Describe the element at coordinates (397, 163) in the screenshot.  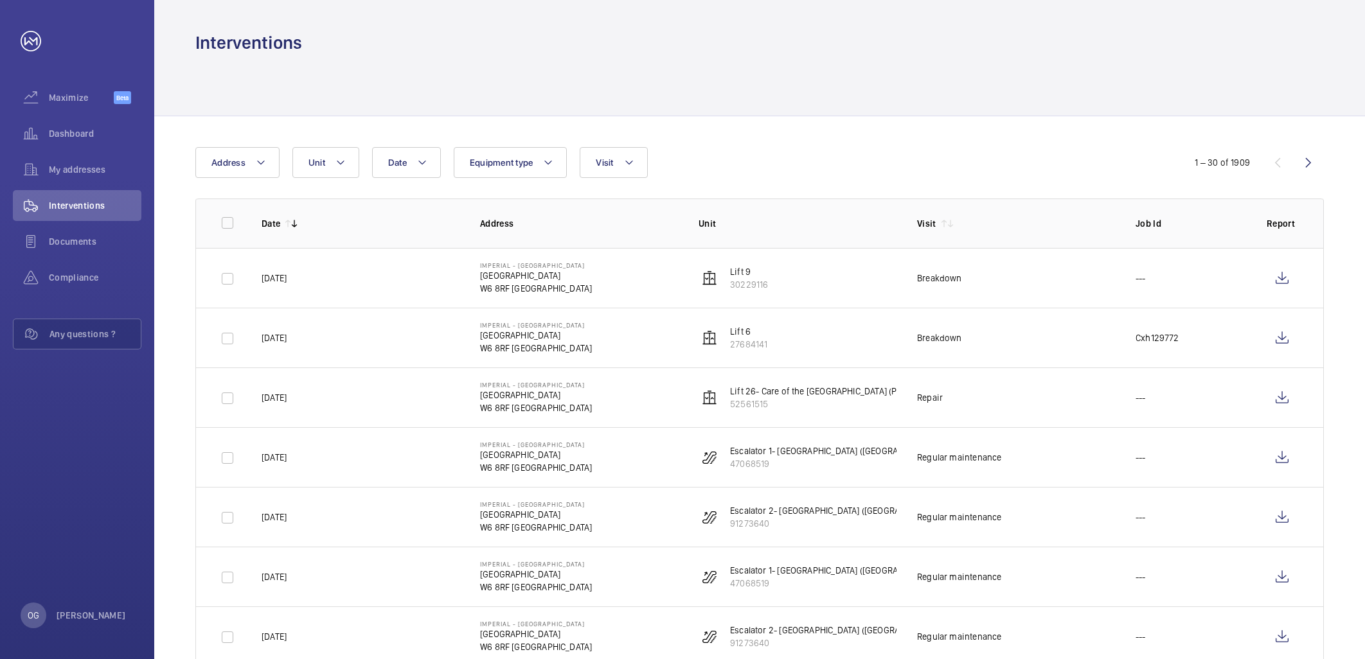
I see `span: Date` at that location.